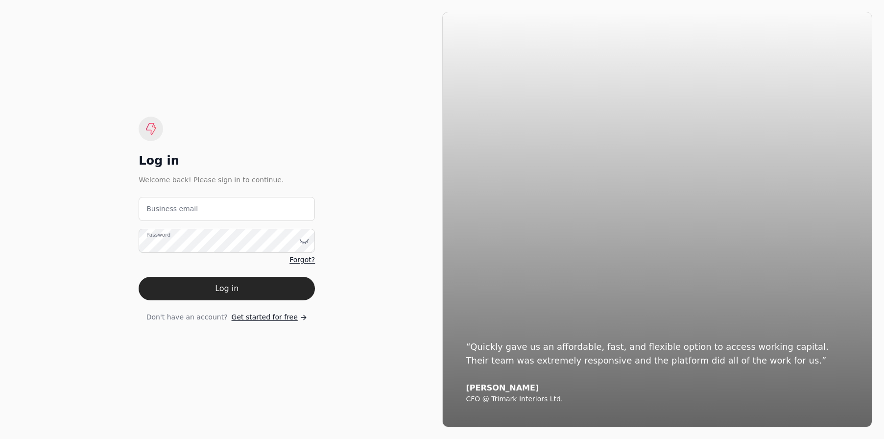 This screenshot has width=884, height=439. What do you see at coordinates (264, 317) in the screenshot?
I see `span: Get started for free` at bounding box center [264, 317].